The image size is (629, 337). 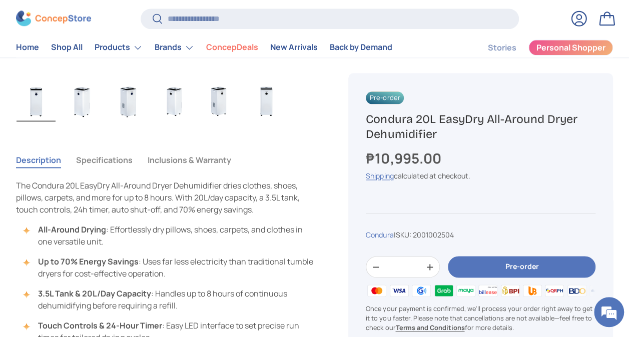 What do you see at coordinates (443, 290) in the screenshot?
I see `img: grabpay` at bounding box center [443, 290].